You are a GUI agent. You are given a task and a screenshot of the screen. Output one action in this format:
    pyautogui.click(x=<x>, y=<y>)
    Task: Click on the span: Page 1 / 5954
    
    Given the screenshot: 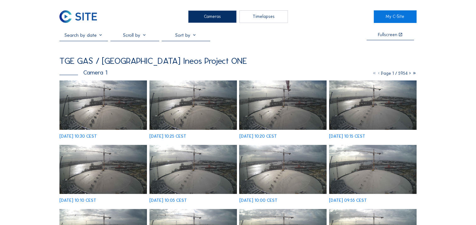 What is the action you would take?
    pyautogui.click(x=394, y=73)
    